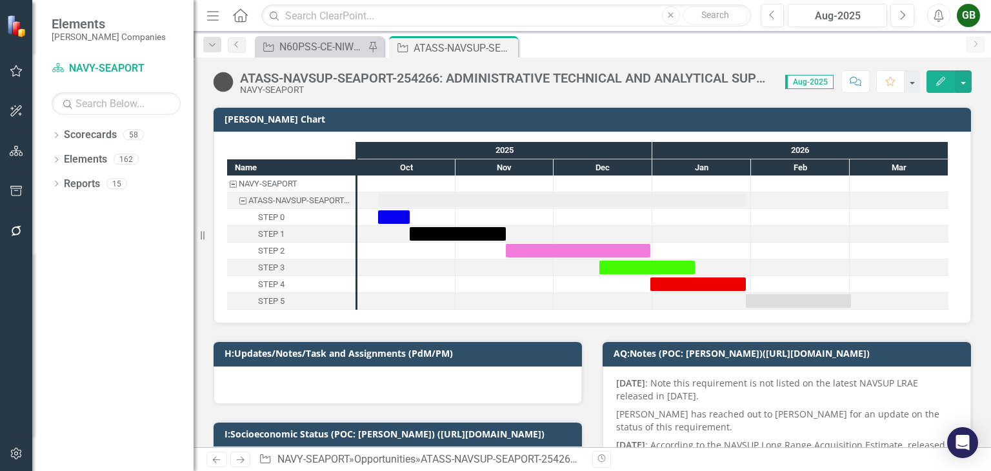 The width and height of the screenshot is (991, 471). I want to click on div: Nov, so click(505, 168).